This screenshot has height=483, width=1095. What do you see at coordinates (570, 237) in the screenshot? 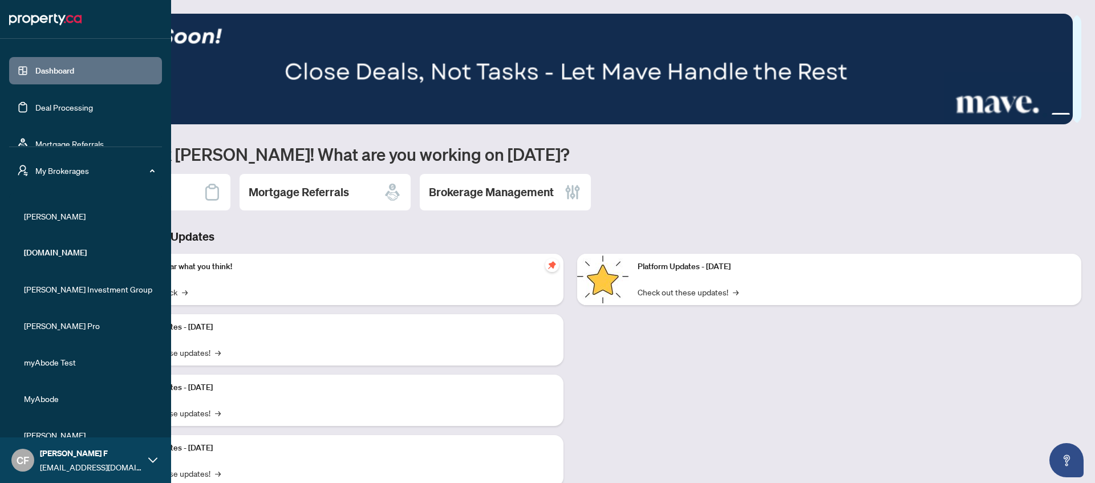
I see `h3: Brokerage & Industry Updates` at bounding box center [570, 237].